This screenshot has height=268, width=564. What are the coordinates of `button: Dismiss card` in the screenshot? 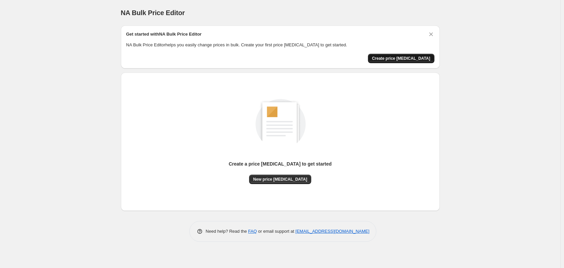 It's located at (431, 34).